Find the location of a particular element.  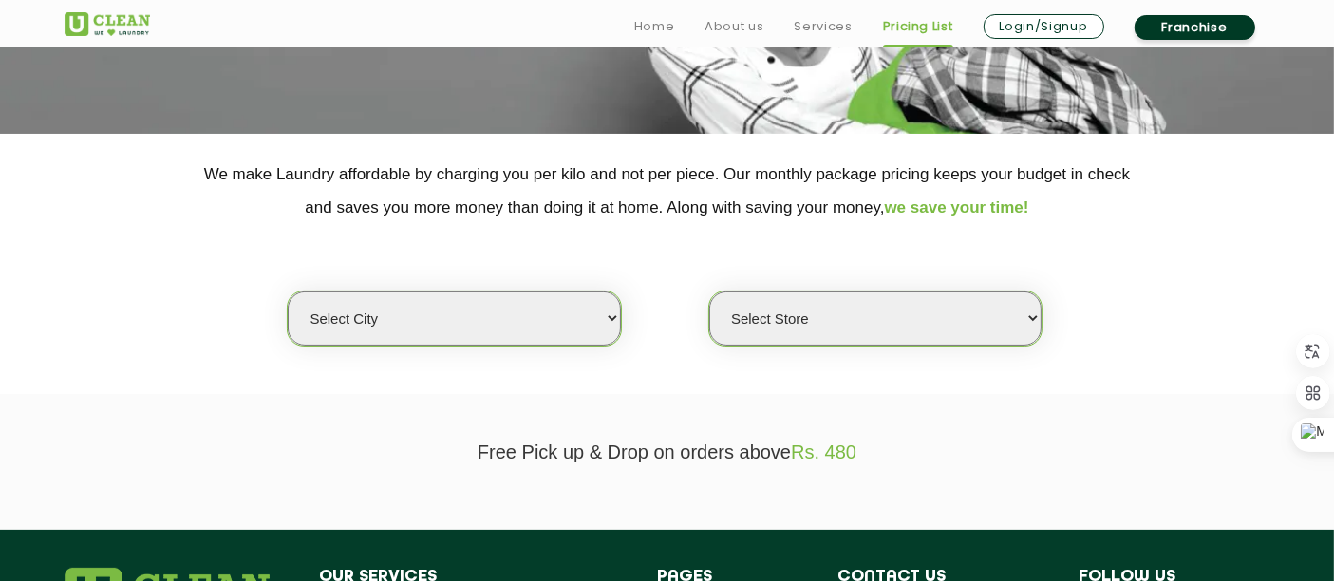

a: About us is located at coordinates (734, 27).